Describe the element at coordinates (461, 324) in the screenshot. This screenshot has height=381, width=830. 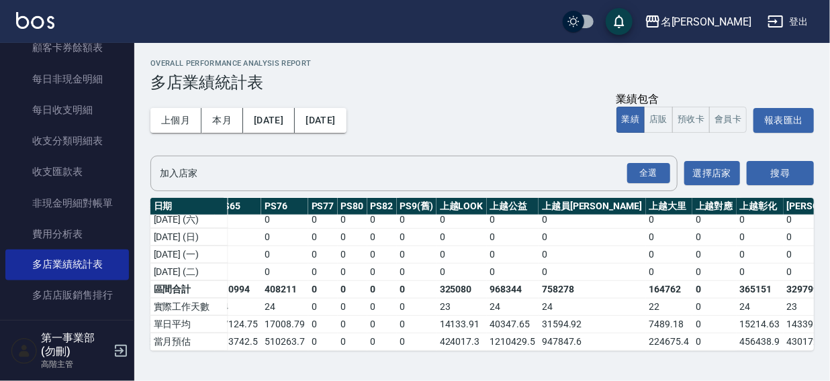
I see `td: 14133.91` at that location.